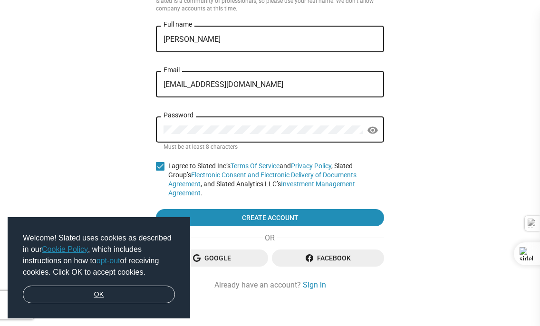 The width and height of the screenshot is (540, 326). Describe the element at coordinates (311, 166) in the screenshot. I see `a: Privacy Policy` at that location.